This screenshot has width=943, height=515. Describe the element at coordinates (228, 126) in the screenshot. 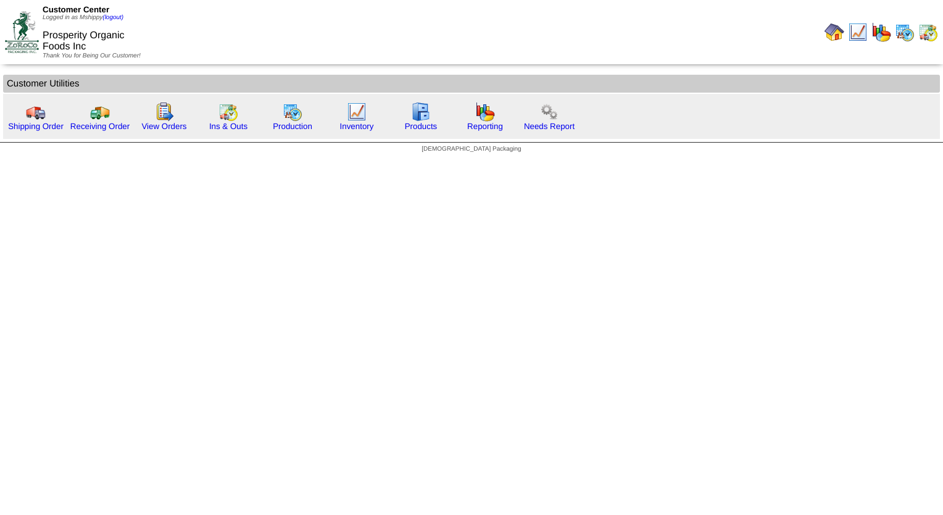

I see `a: Ins & Outs` at that location.